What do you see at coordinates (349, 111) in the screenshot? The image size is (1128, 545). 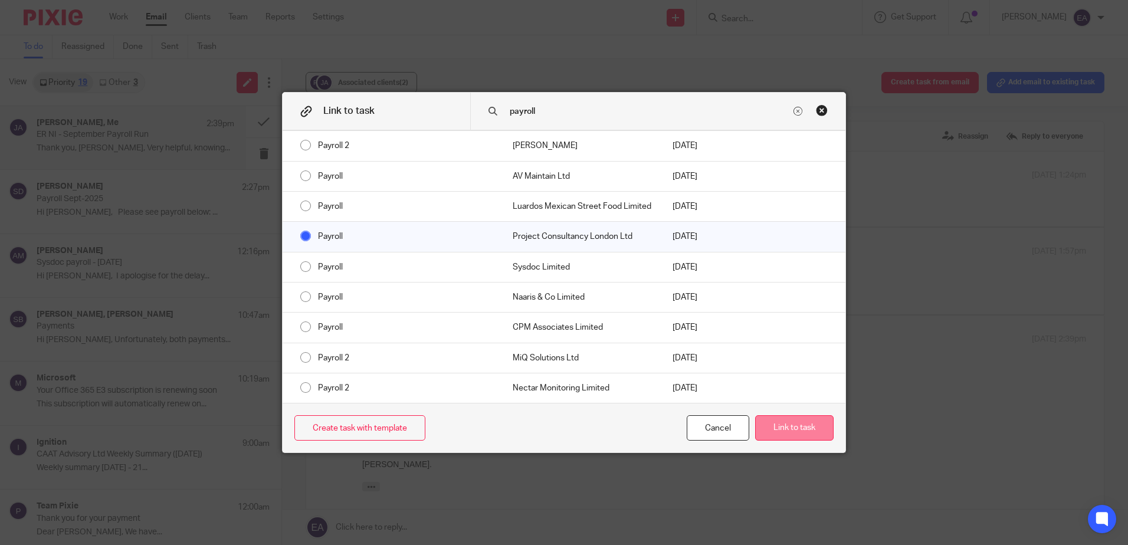 I see `span: Link to task` at bounding box center [349, 111].